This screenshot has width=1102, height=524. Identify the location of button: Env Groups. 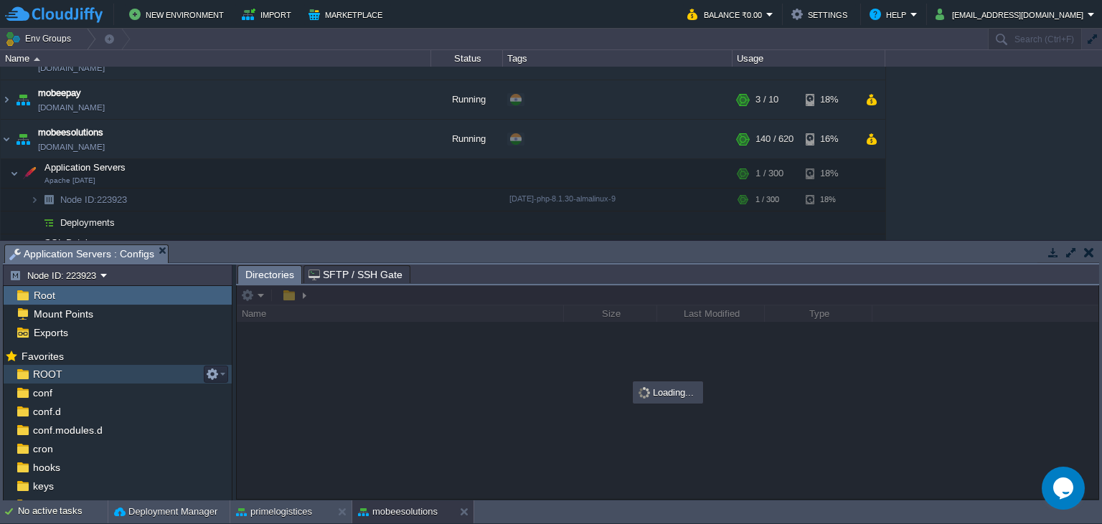
(40, 39).